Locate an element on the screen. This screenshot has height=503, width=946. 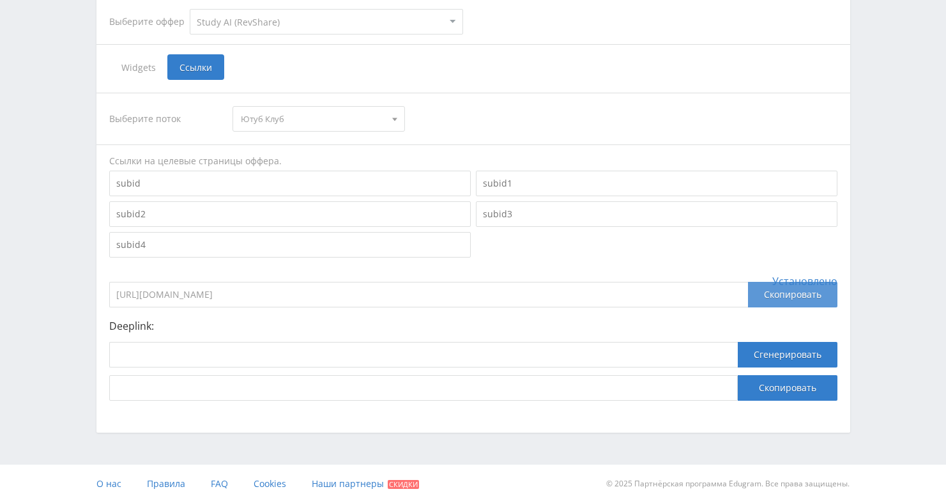
a: Наши партнеры Скидки is located at coordinates (365, 484).